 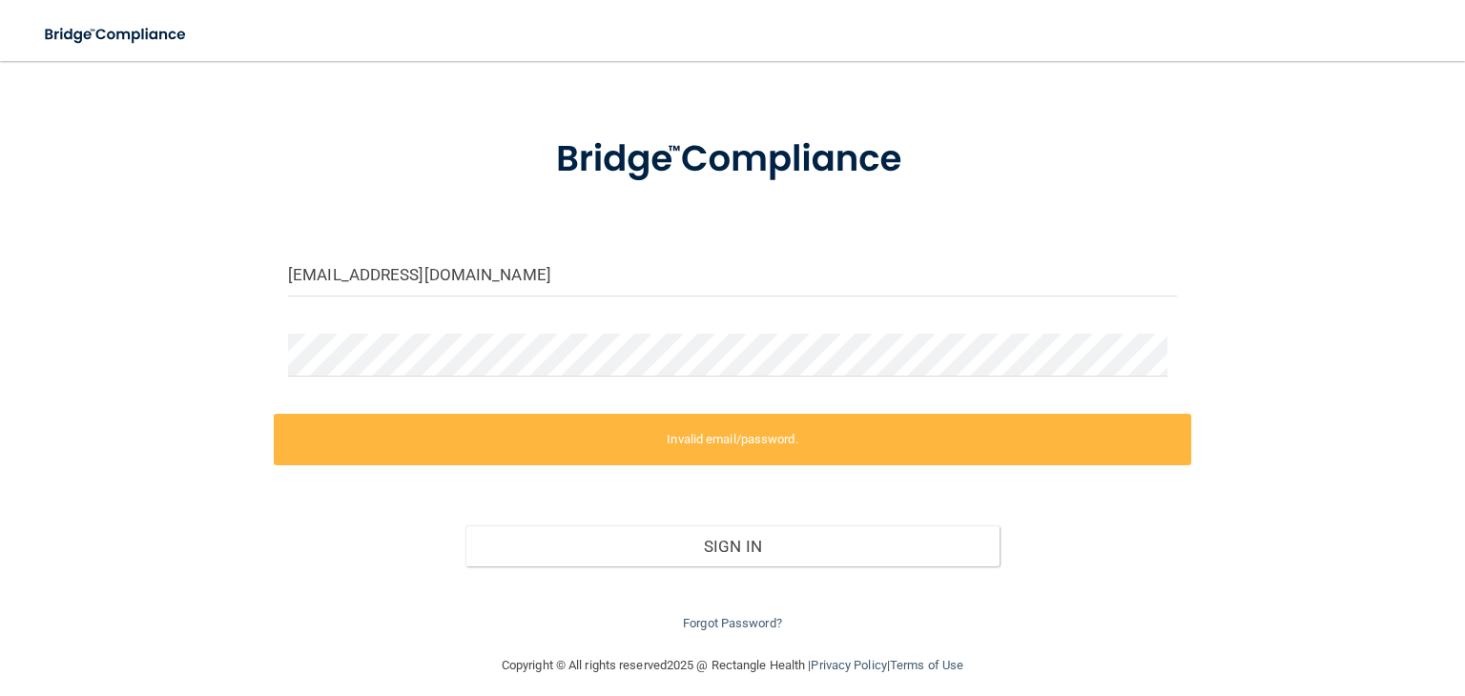 What do you see at coordinates (732, 623) in the screenshot?
I see `a: Forgot Password?` at bounding box center [732, 623].